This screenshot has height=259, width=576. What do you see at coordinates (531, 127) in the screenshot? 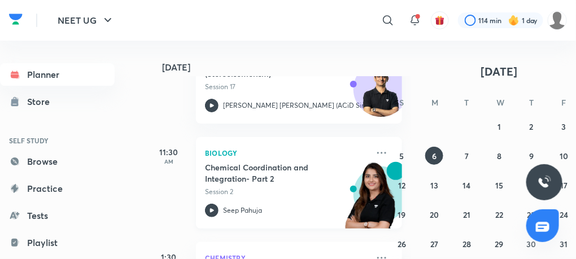
I see `abbr: October 2, 2025` at bounding box center [531, 127].